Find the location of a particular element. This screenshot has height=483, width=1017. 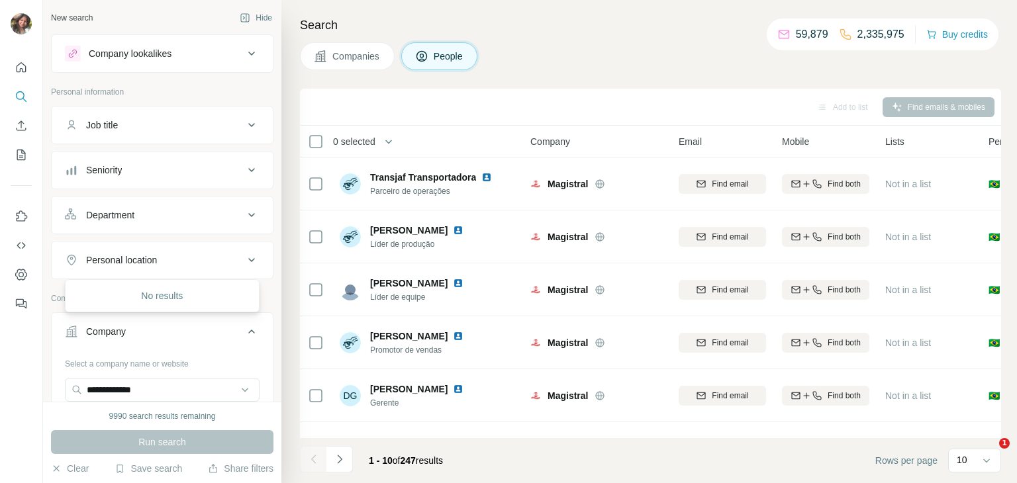

button: My lists is located at coordinates (21, 155).